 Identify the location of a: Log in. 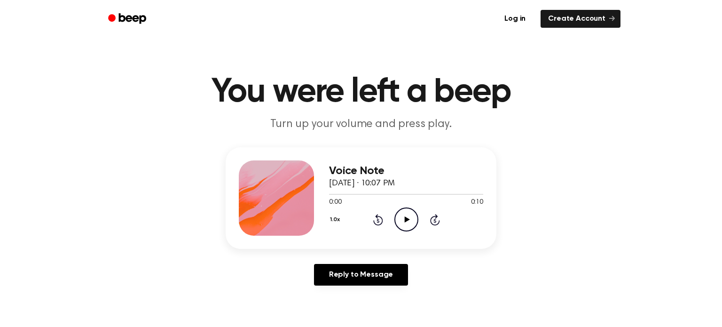
(515, 19).